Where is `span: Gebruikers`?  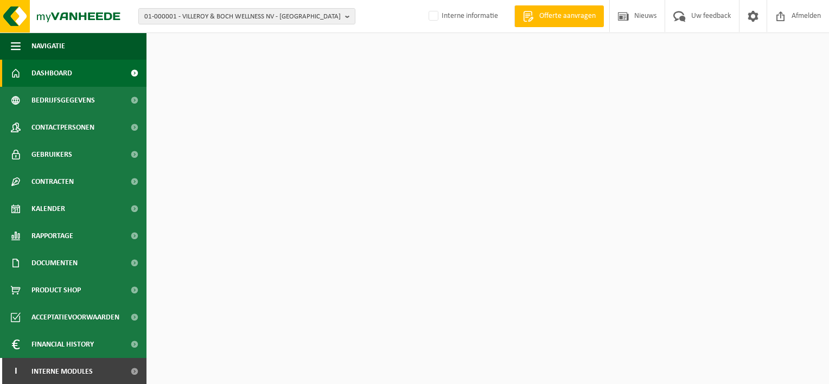 span: Gebruikers is located at coordinates (52, 155).